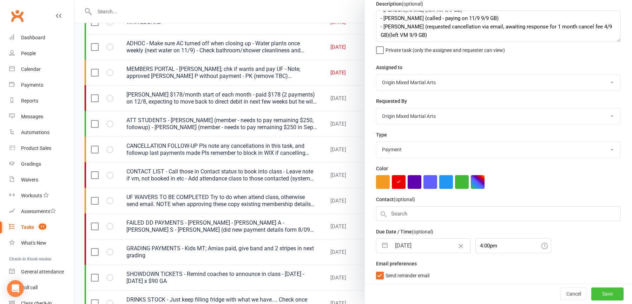 This screenshot has height=304, width=632. I want to click on div: Calendar, so click(31, 69).